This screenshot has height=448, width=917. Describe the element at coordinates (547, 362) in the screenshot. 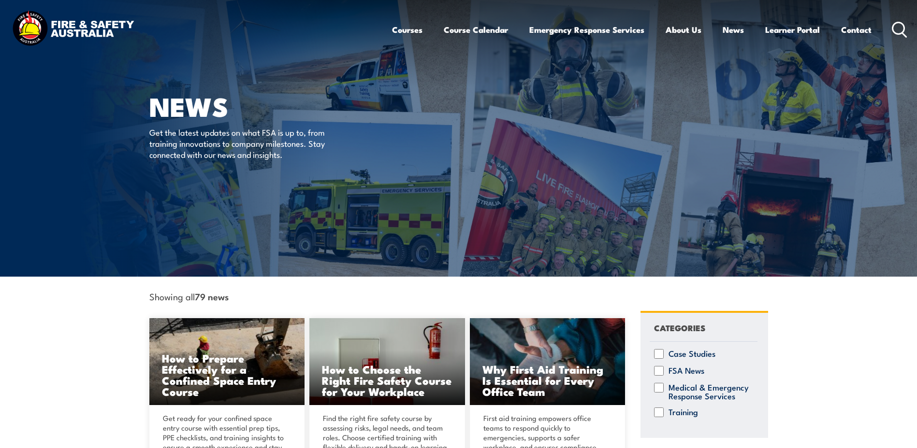

I see `a: Why First Aid Training Is Essential for Every Office Team` at that location.